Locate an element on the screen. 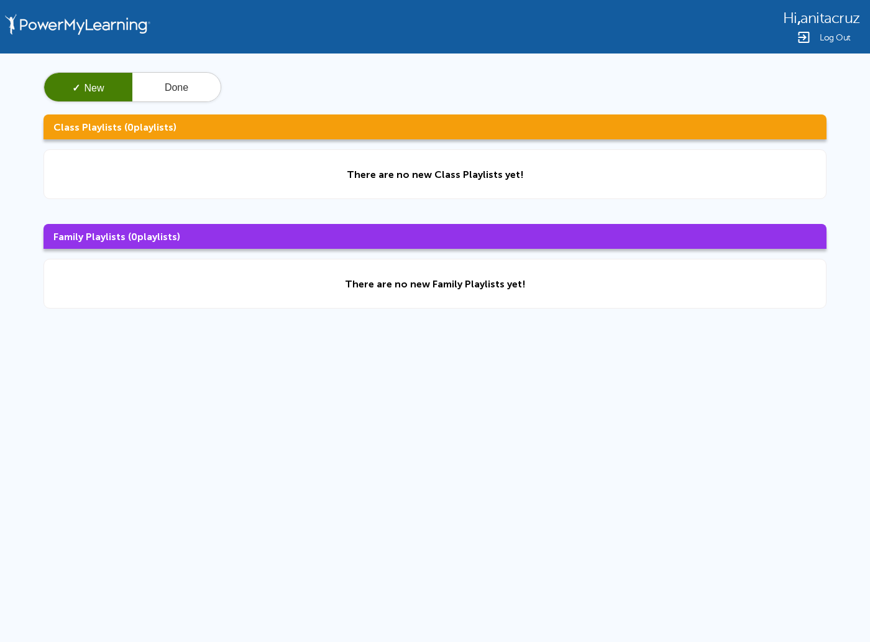  div: There are no new Class Playlists yet! is located at coordinates (435, 174).